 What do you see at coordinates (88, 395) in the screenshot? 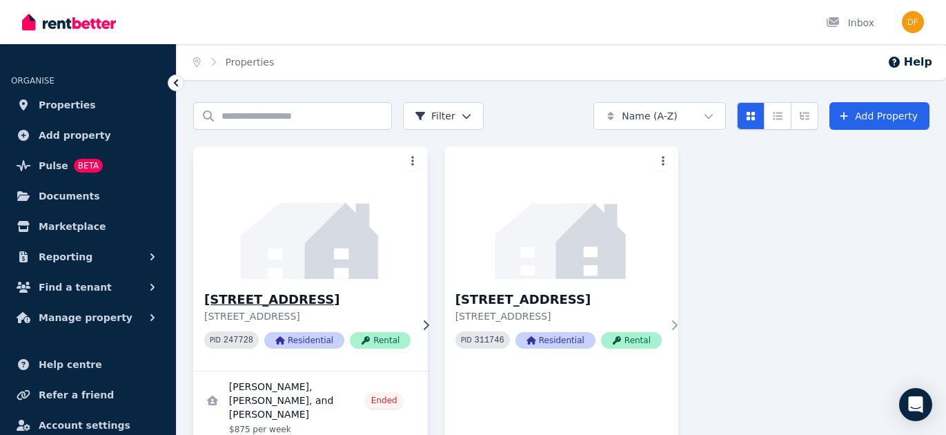
I see `a: Refer a friend` at bounding box center [88, 395].